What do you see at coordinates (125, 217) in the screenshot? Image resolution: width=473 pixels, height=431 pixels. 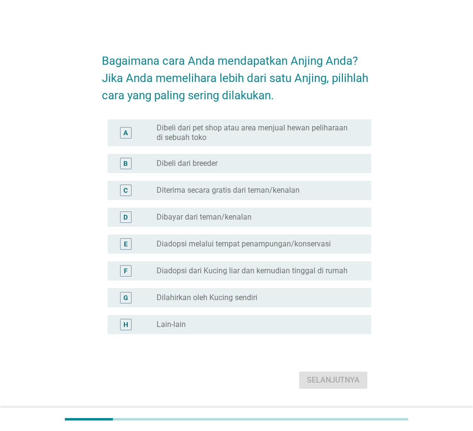 I see `div: D` at bounding box center [125, 217].